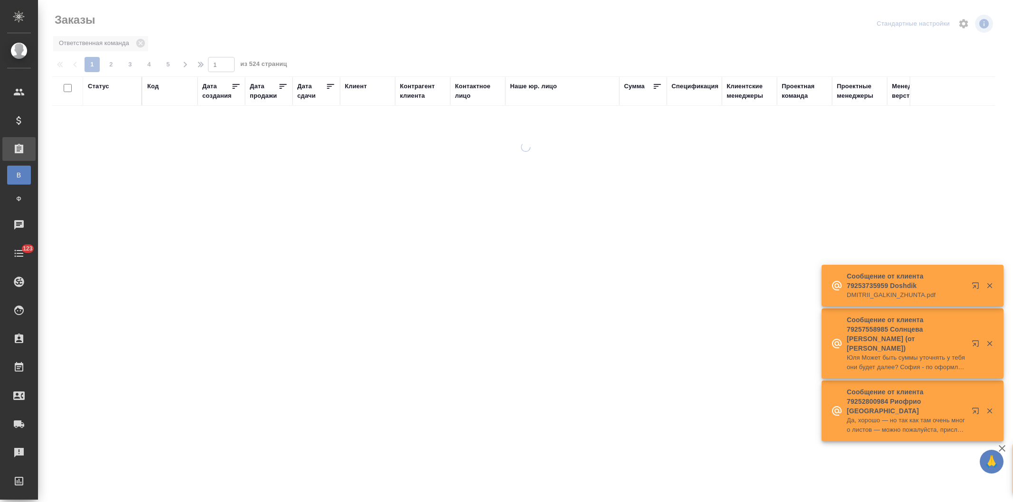 The height and width of the screenshot is (502, 1013). Describe the element at coordinates (749, 91) in the screenshot. I see `div: Клиентские менеджеры` at that location.